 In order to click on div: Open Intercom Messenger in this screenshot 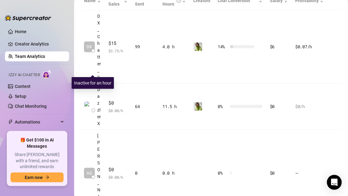, I will do `click(335, 182)`.